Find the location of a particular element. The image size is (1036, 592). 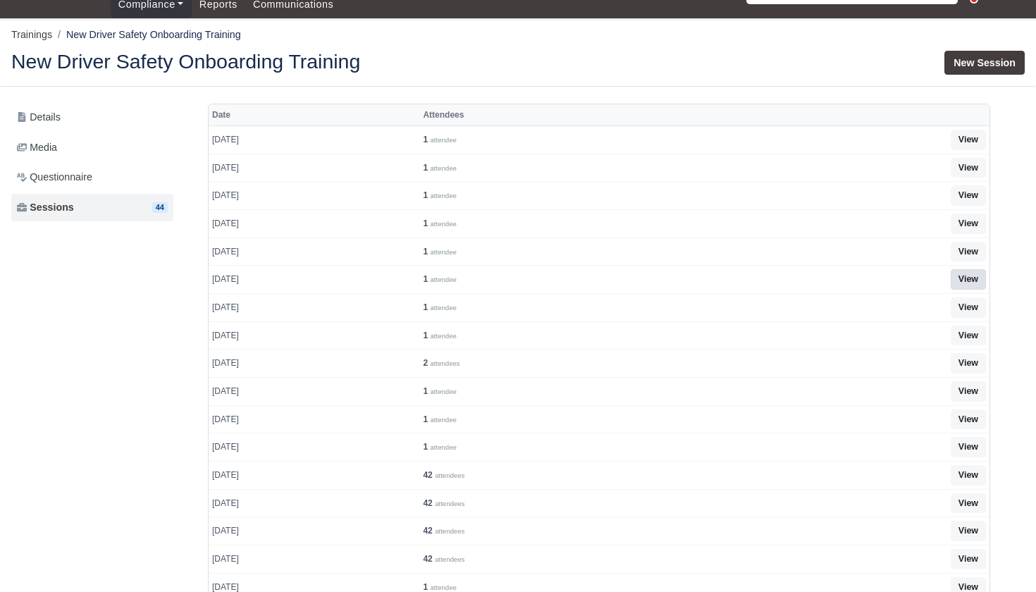

h2: New Driver Safety Onboarding Training is located at coordinates (259, 61).